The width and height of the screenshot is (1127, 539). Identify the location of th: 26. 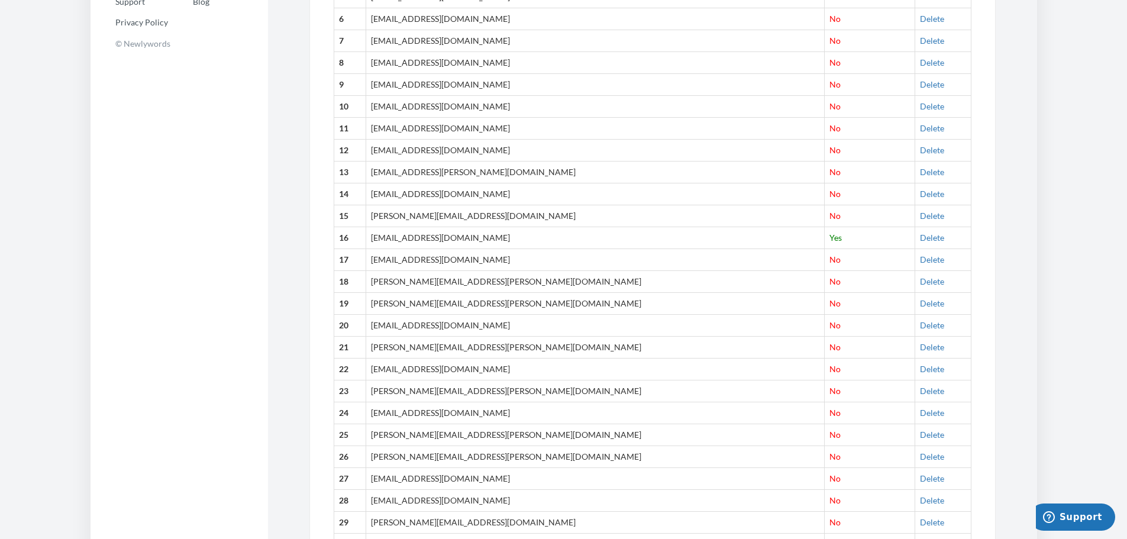
(350, 456).